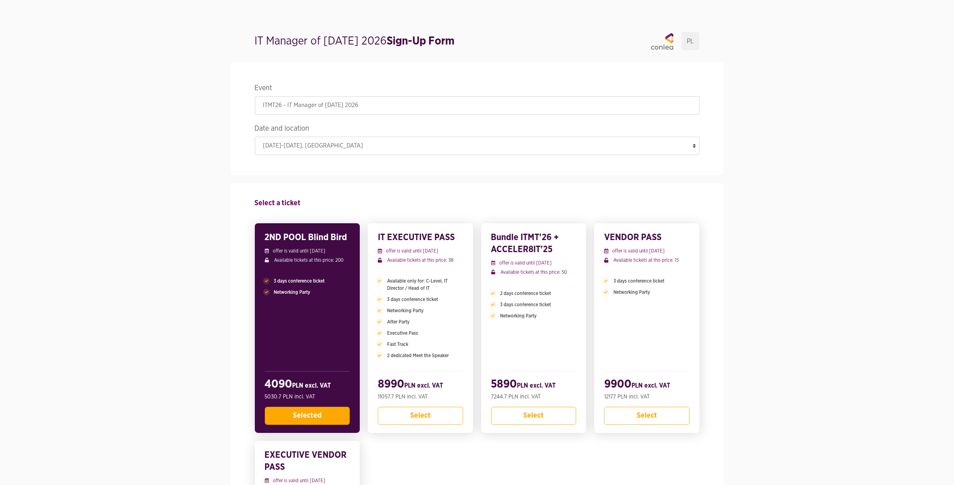 The width and height of the screenshot is (954, 485). I want to click on h3: 2ND POOL Blind Bird, so click(307, 237).